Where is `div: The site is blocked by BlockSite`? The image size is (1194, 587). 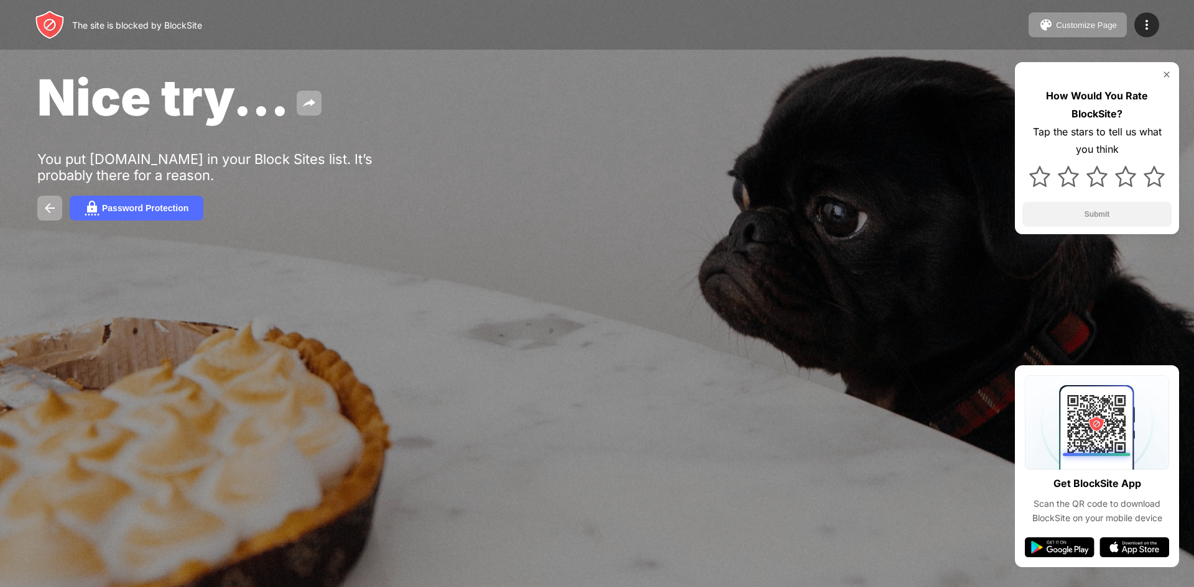 div: The site is blocked by BlockSite is located at coordinates (137, 25).